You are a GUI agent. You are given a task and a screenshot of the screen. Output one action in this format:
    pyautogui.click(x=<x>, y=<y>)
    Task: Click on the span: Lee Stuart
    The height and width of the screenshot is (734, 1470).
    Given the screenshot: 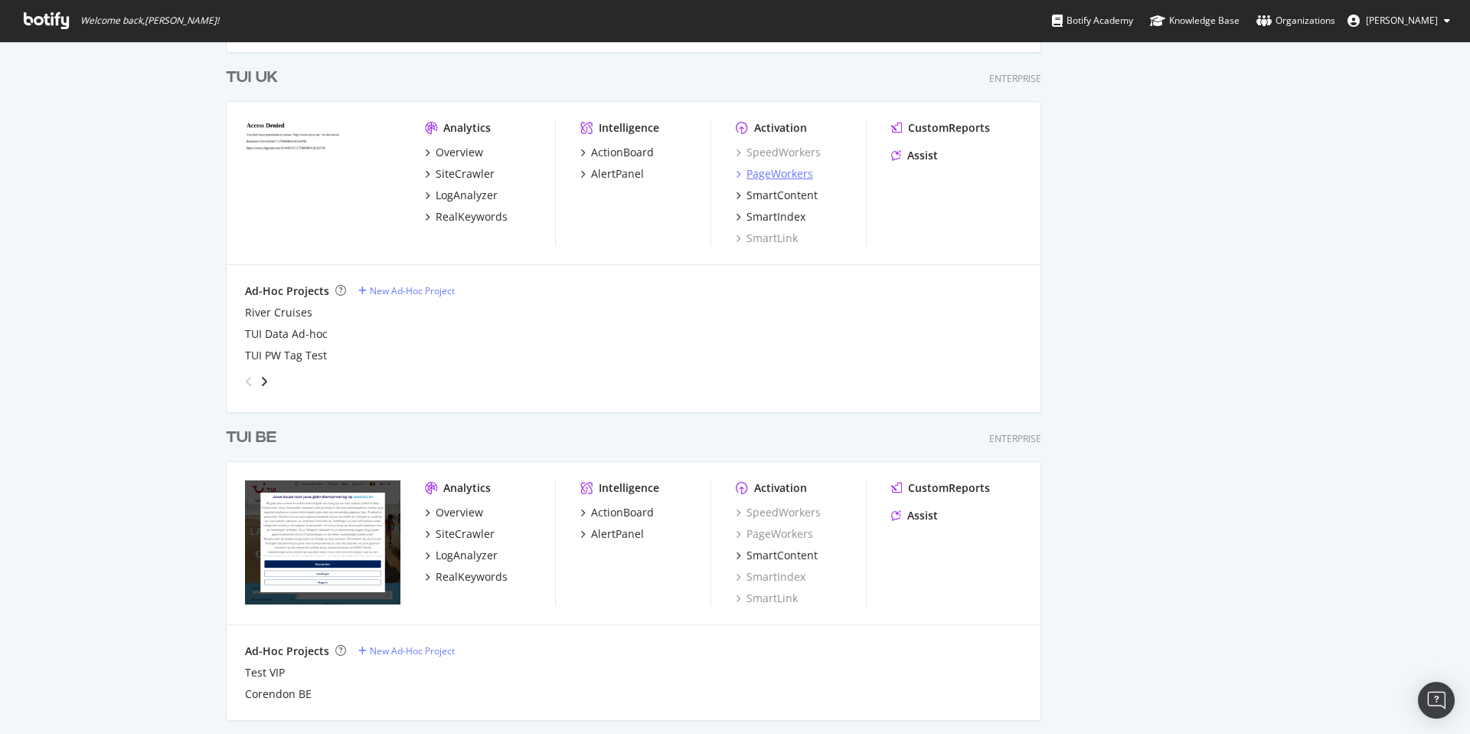 What is the action you would take?
    pyautogui.click(x=1402, y=20)
    